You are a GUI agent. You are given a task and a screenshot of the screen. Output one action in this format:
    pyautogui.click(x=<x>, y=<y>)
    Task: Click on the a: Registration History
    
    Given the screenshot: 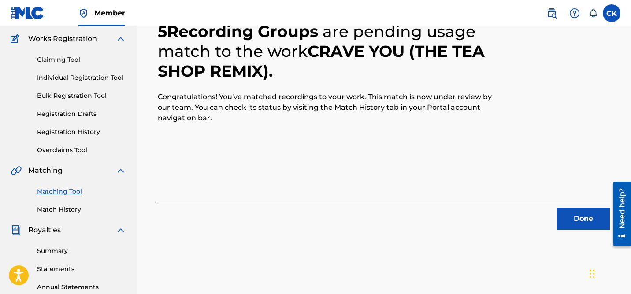 What is the action you would take?
    pyautogui.click(x=82, y=132)
    